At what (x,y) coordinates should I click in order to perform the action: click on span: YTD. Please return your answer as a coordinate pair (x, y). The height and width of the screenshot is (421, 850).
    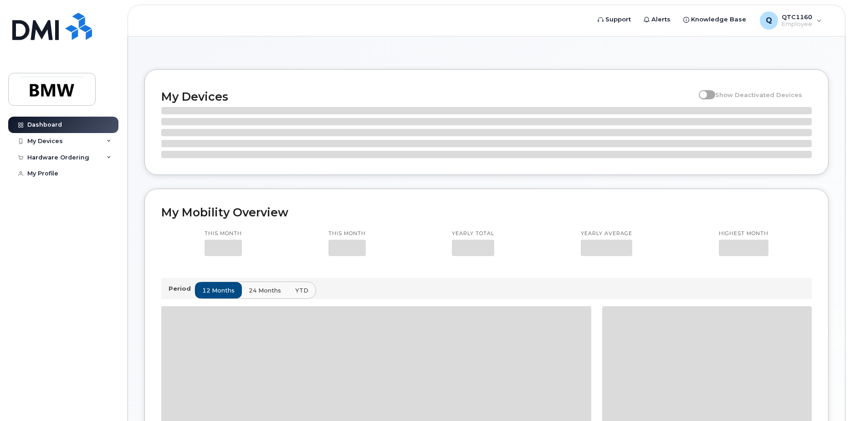
    Looking at the image, I should click on (301, 290).